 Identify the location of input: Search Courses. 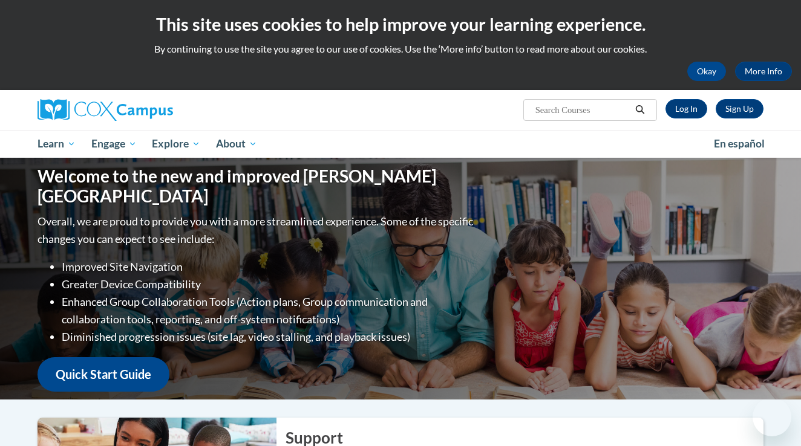
(582, 110).